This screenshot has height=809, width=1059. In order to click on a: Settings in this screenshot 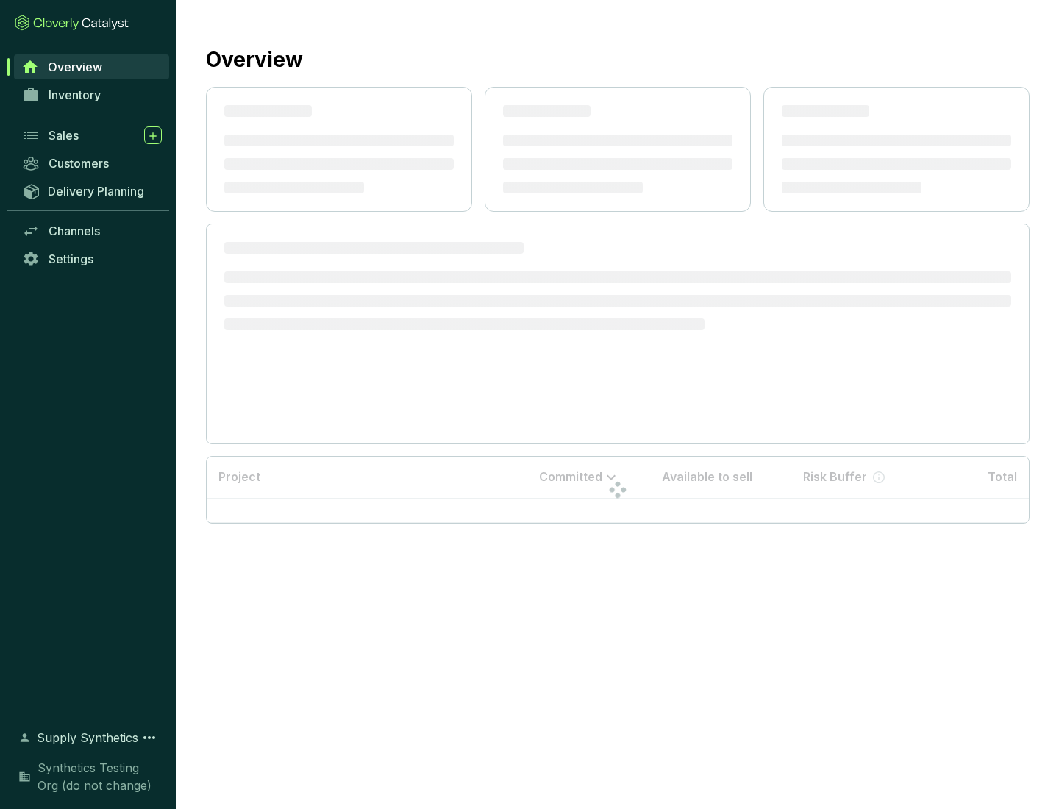, I will do `click(92, 259)`.